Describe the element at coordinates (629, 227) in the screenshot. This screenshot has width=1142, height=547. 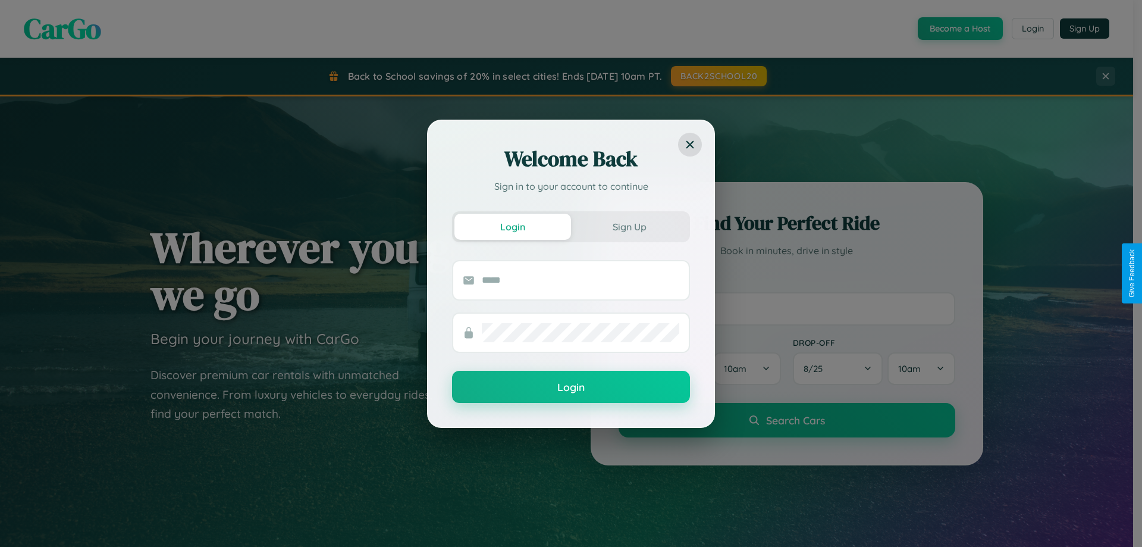
I see `button: Sign Up` at that location.